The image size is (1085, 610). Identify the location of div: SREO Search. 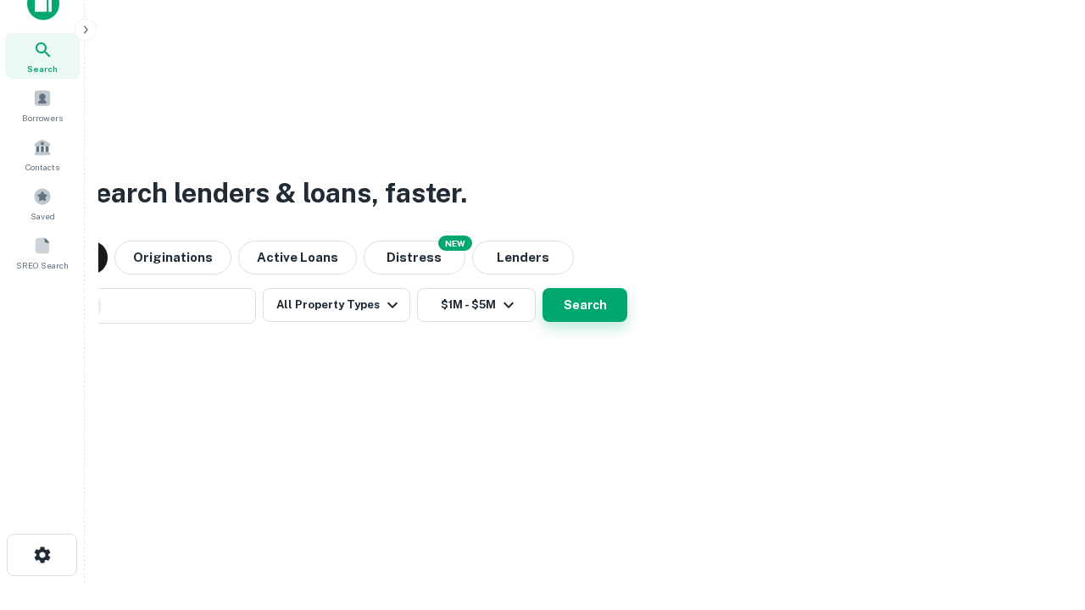
(42, 253).